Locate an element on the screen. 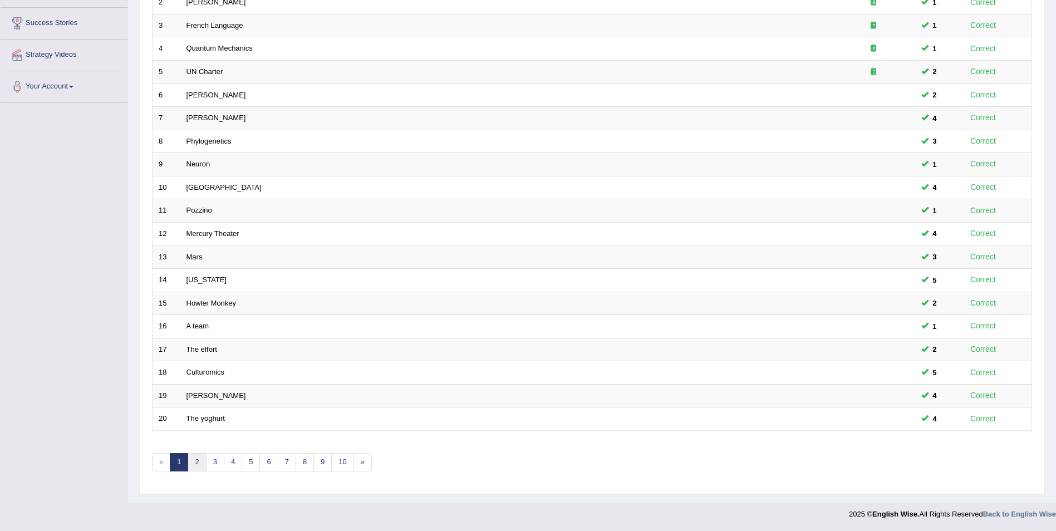 This screenshot has height=531, width=1056. a: 7 is located at coordinates (287, 462).